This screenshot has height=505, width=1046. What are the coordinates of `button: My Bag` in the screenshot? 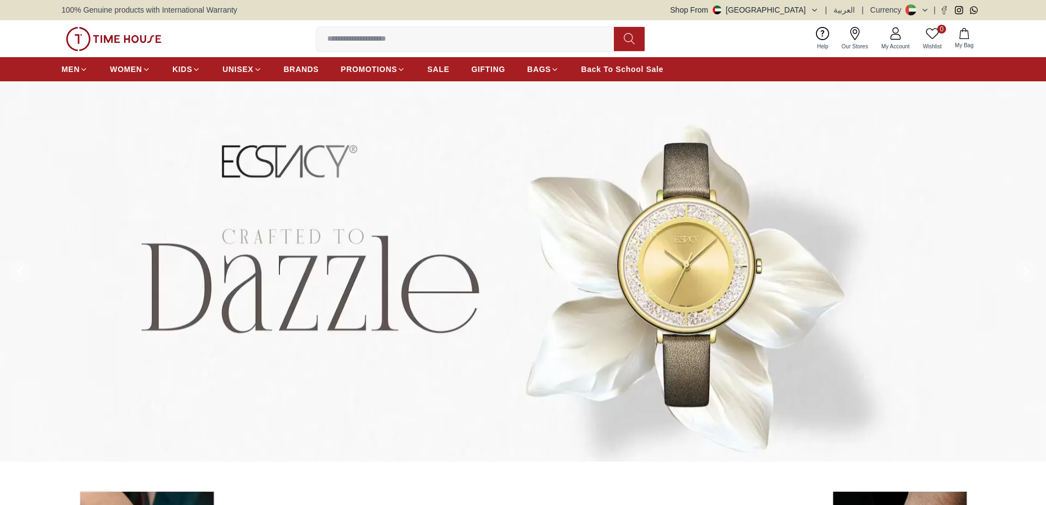 It's located at (965, 38).